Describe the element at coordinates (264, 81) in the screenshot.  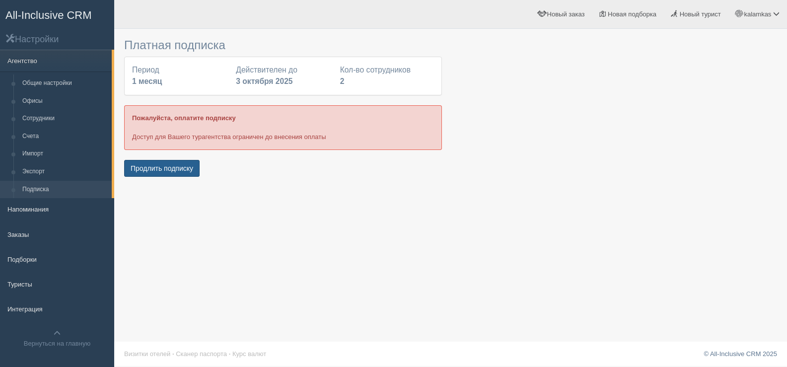
I see `b: 3 октября 2025` at that location.